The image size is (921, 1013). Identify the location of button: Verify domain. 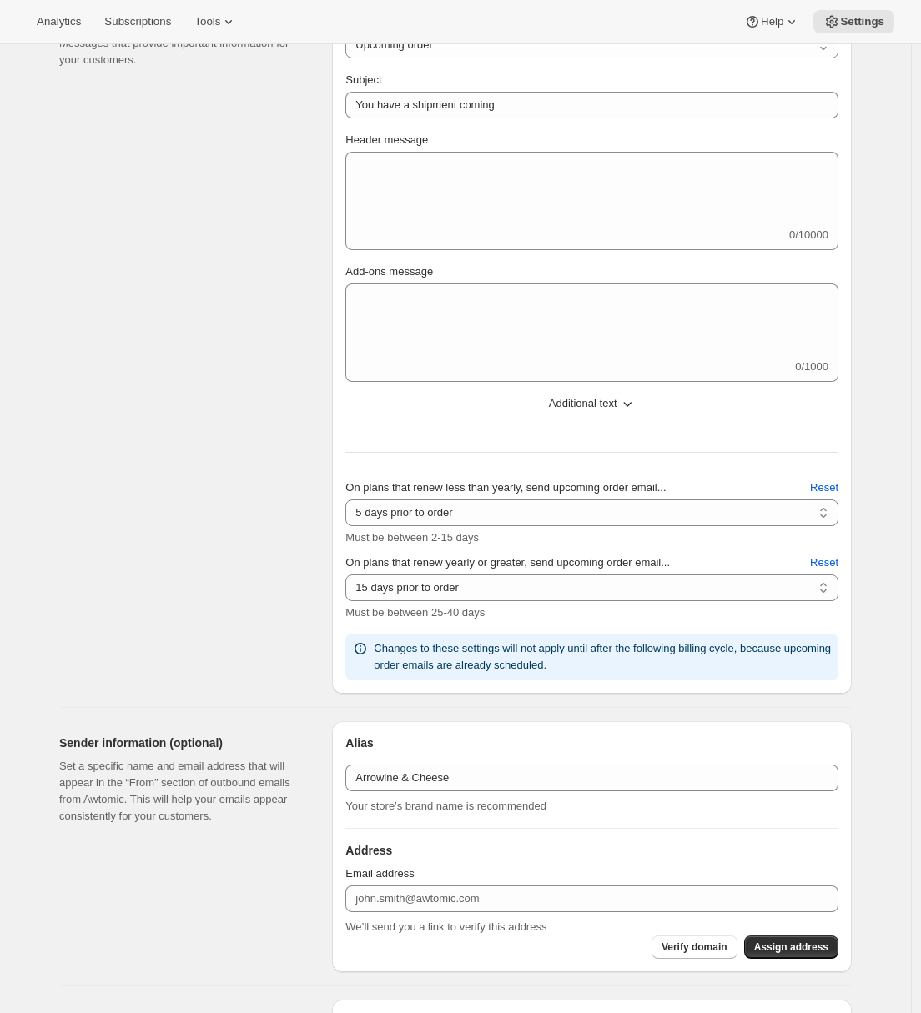
(694, 947).